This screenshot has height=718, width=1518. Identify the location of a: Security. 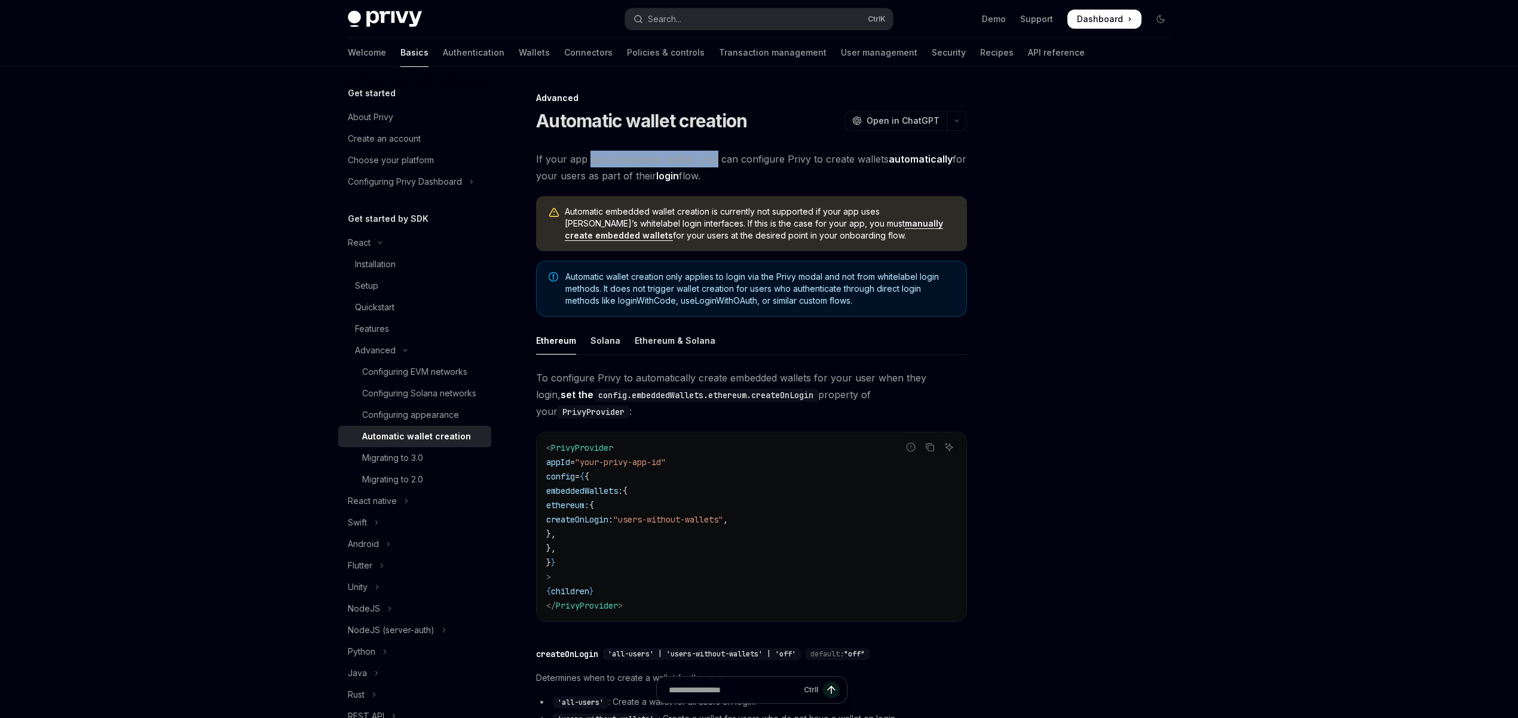
(948, 53).